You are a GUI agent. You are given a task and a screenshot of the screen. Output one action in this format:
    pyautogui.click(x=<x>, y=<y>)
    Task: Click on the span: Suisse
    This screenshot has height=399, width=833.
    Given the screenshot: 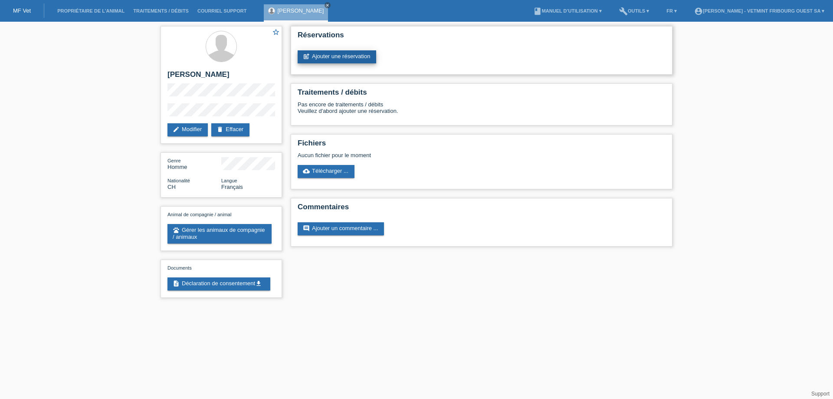 What is the action you would take?
    pyautogui.click(x=171, y=187)
    